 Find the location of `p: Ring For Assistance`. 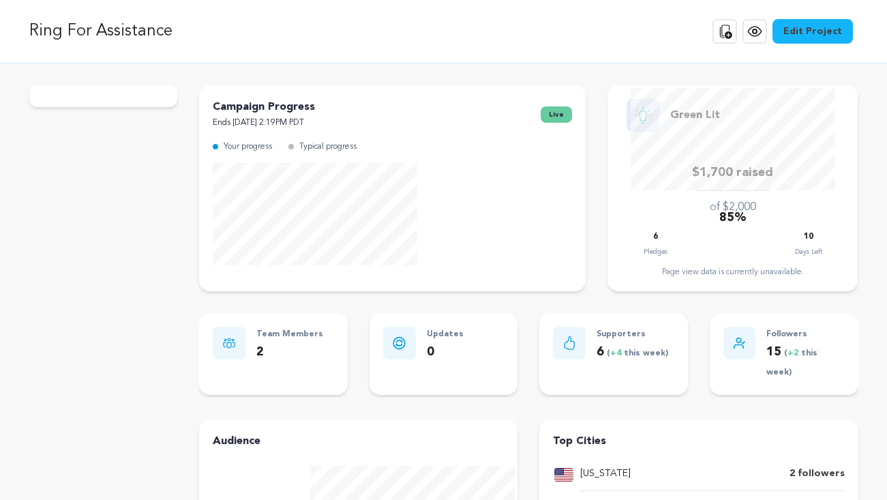

p: Ring For Assistance is located at coordinates (101, 31).